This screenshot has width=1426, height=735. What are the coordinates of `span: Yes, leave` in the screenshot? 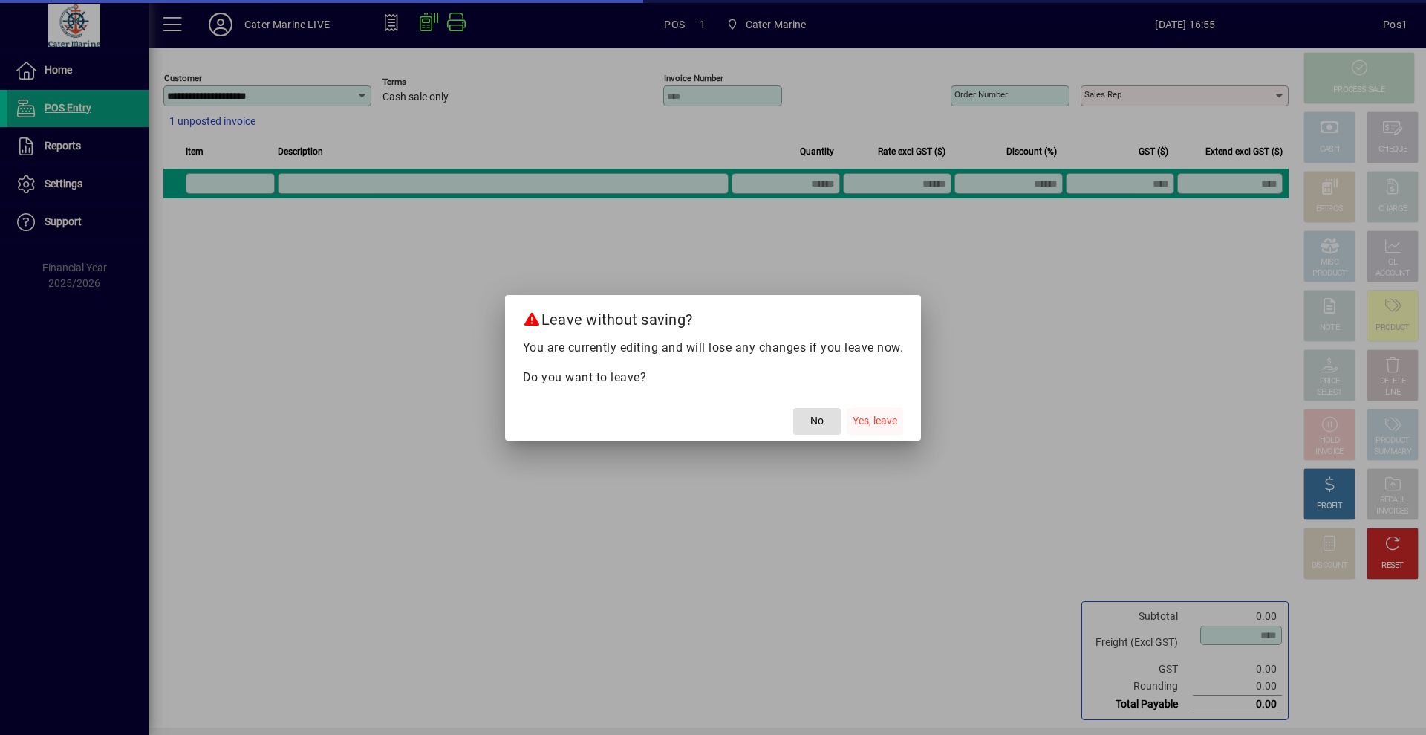 It's located at (875, 420).